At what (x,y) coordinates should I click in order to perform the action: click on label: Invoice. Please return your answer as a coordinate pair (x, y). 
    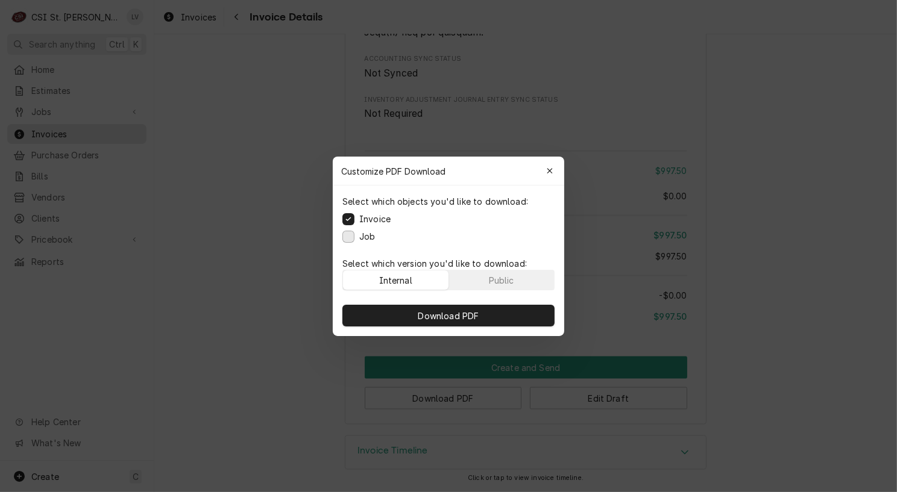
    Looking at the image, I should click on (375, 219).